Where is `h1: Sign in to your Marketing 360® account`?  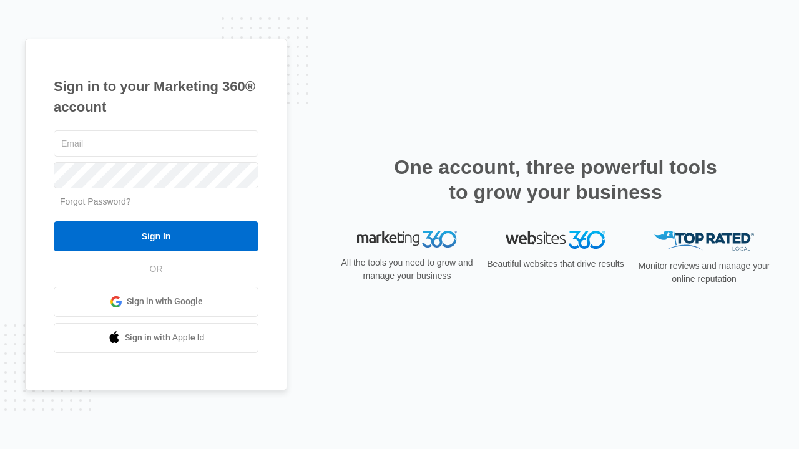 h1: Sign in to your Marketing 360® account is located at coordinates (156, 97).